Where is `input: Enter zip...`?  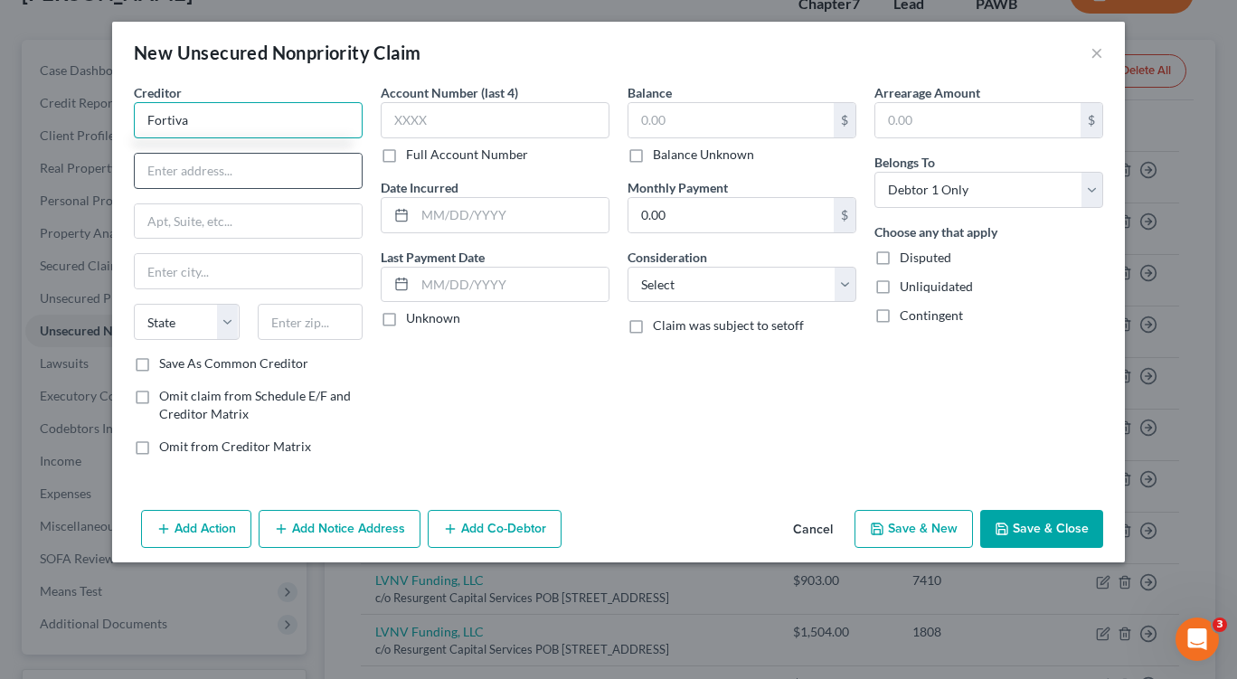 input: Enter zip... is located at coordinates (310, 322).